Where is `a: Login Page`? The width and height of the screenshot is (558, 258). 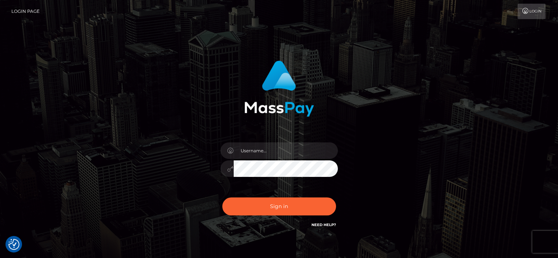 a: Login Page is located at coordinates (25, 11).